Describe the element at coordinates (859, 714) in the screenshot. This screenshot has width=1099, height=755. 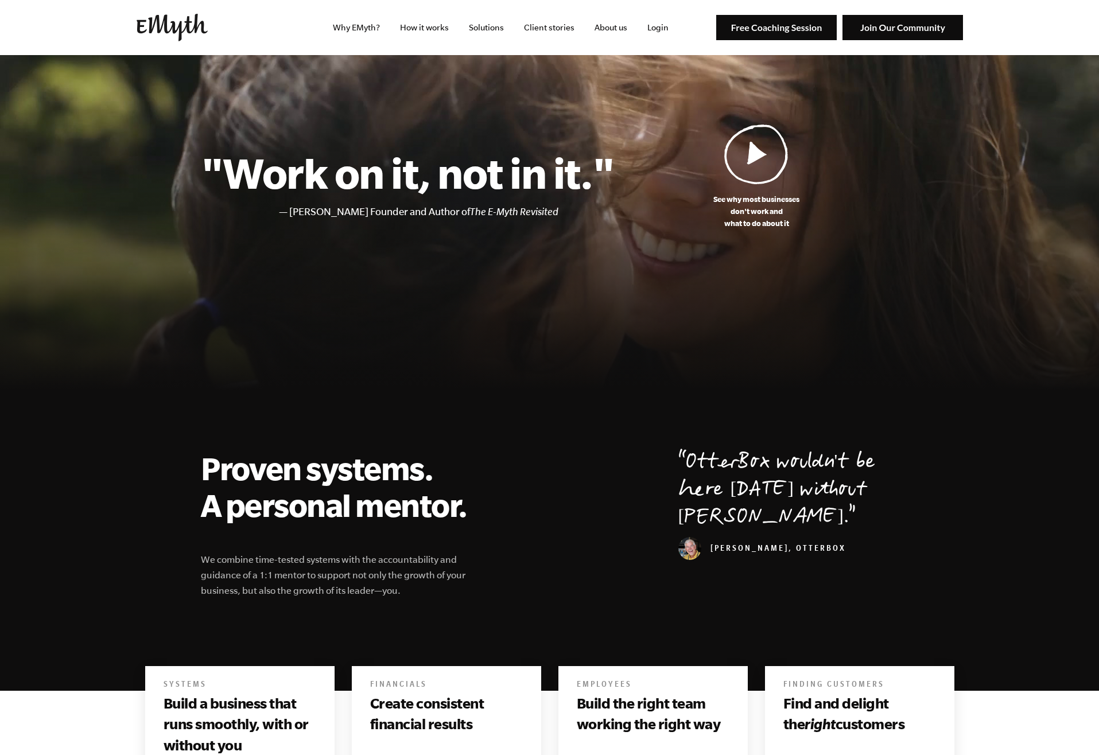
I see `h3: Find and delight the customers` at that location.